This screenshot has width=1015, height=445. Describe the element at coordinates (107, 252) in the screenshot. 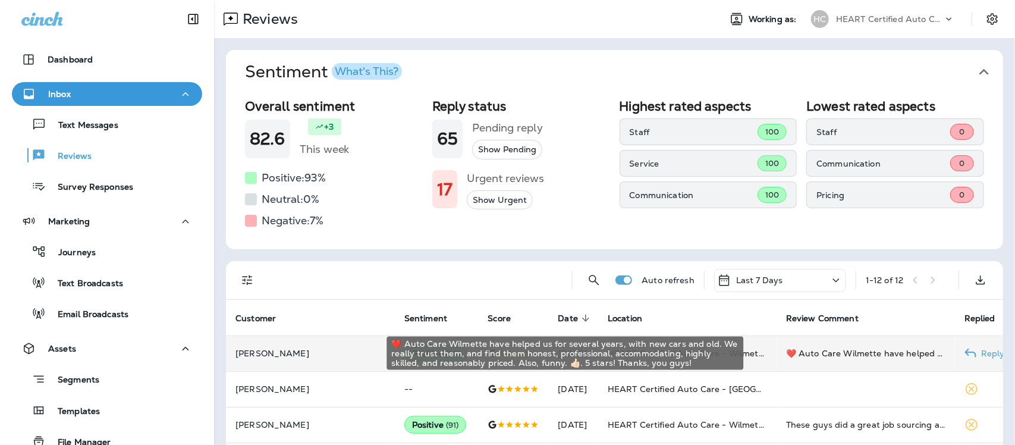

I see `button: Journeys` at that location.